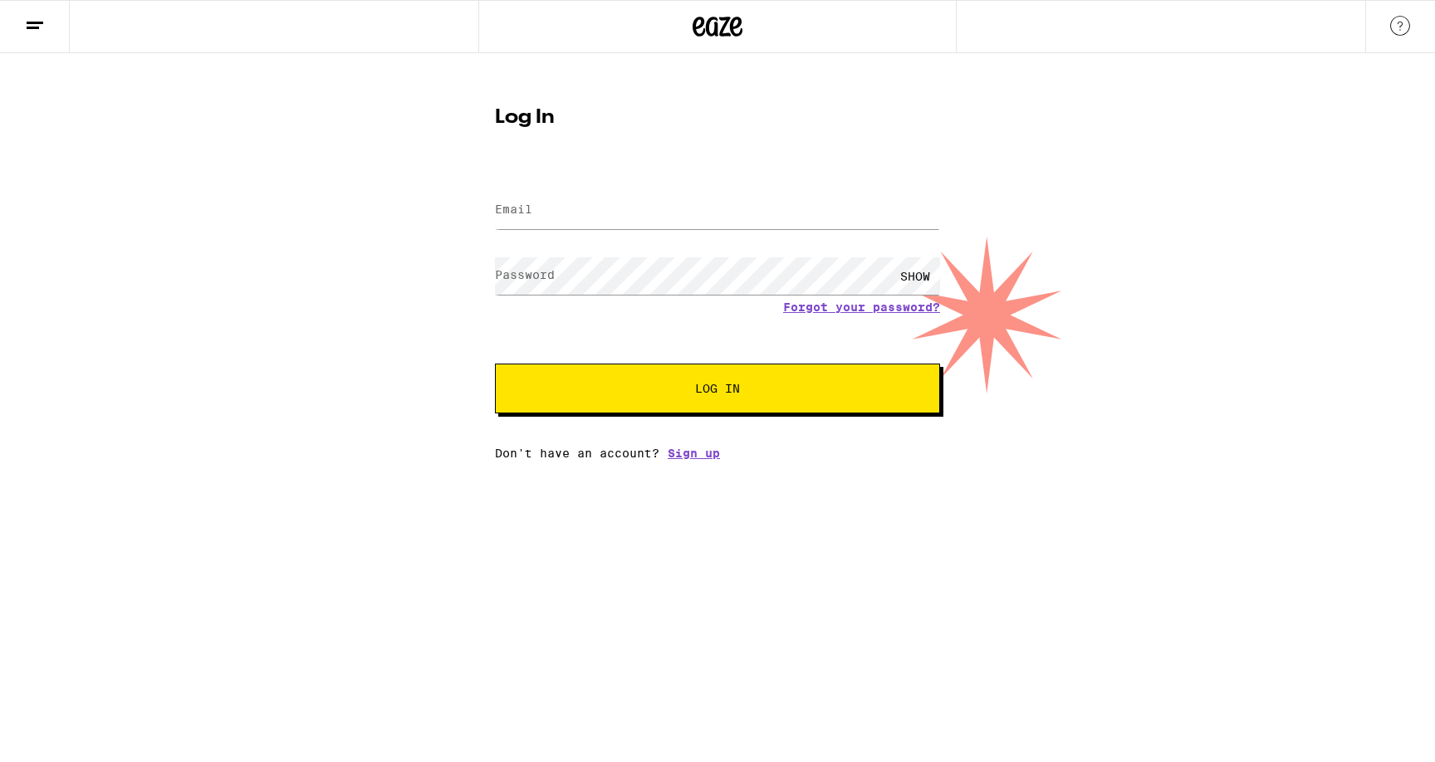  I want to click on button: Log In, so click(717, 389).